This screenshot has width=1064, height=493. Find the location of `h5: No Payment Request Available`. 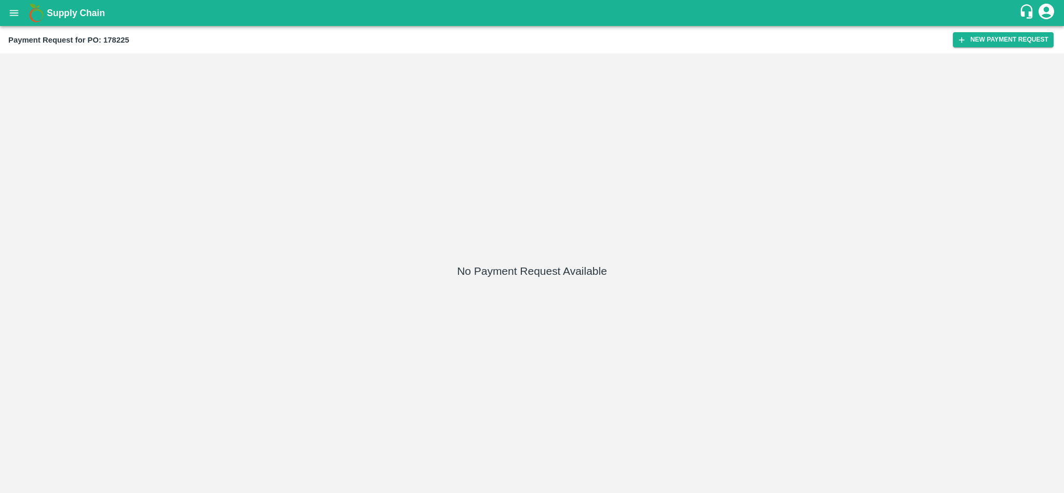

h5: No Payment Request Available is located at coordinates (532, 271).